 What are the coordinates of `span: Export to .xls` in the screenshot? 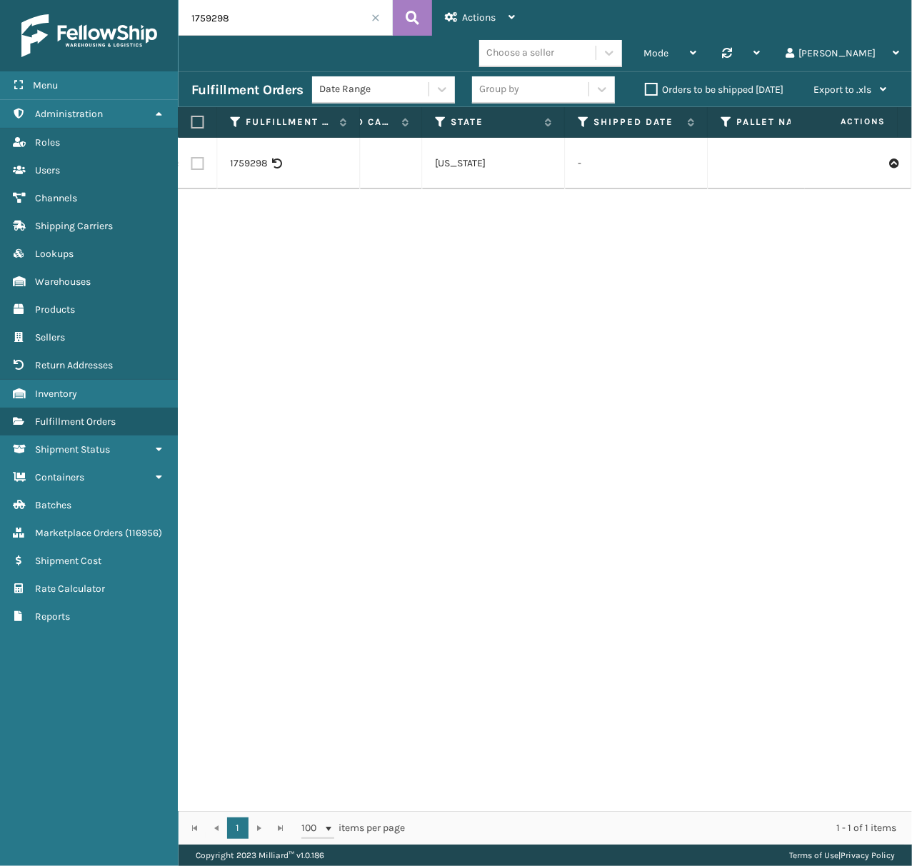 It's located at (842, 89).